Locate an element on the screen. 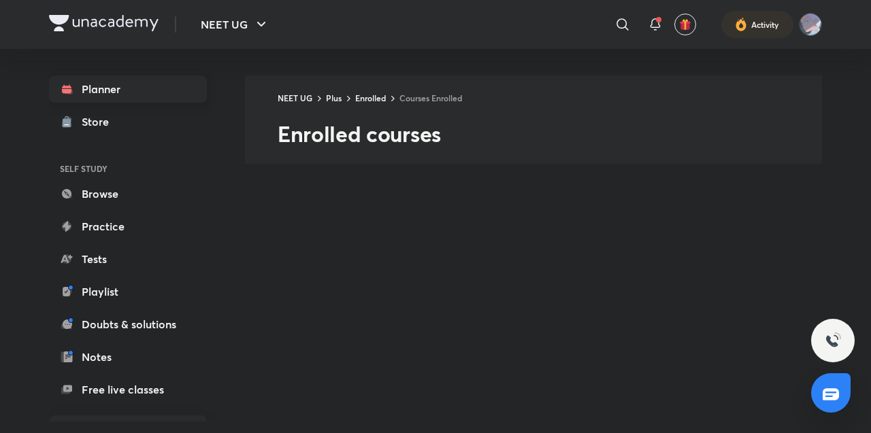 Image resolution: width=871 pixels, height=433 pixels. a: Tests is located at coordinates (128, 259).